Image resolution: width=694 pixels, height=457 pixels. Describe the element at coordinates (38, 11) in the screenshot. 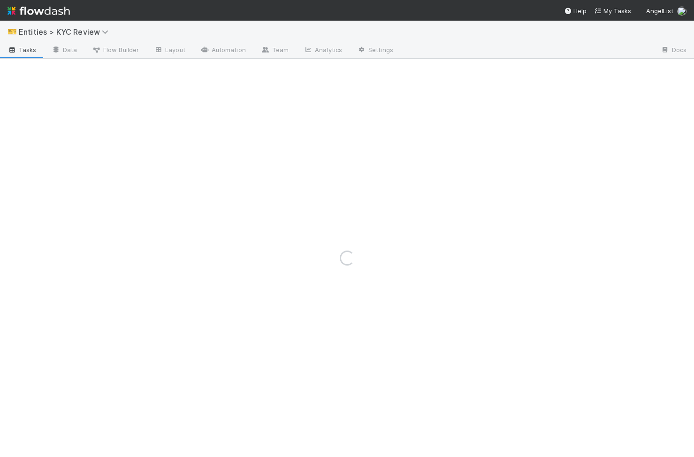

I see `img: logo-inverted-e16ddd16eac7371096b0.svg` at that location.